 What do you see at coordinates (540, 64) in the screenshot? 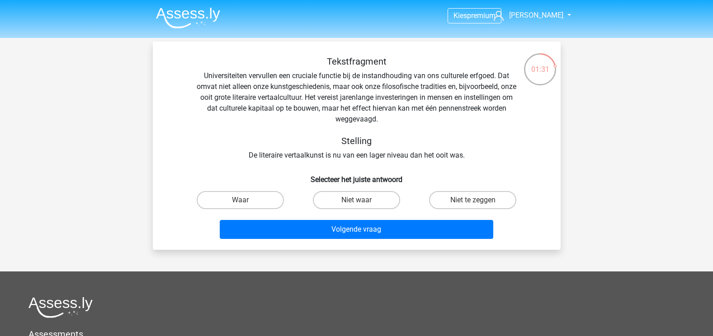
I see `div: 01:31` at bounding box center [540, 64].